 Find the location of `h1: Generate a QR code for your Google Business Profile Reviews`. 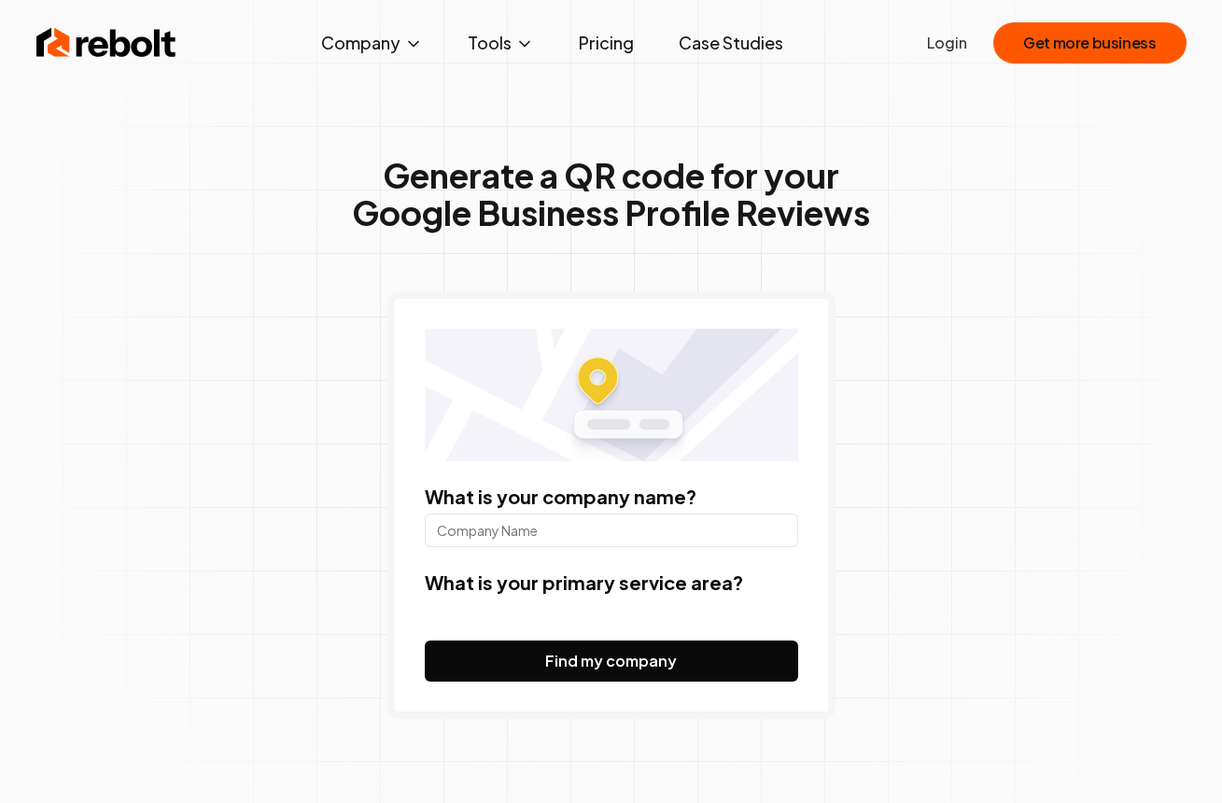

h1: Generate a QR code for your Google Business Profile Reviews is located at coordinates (611, 194).